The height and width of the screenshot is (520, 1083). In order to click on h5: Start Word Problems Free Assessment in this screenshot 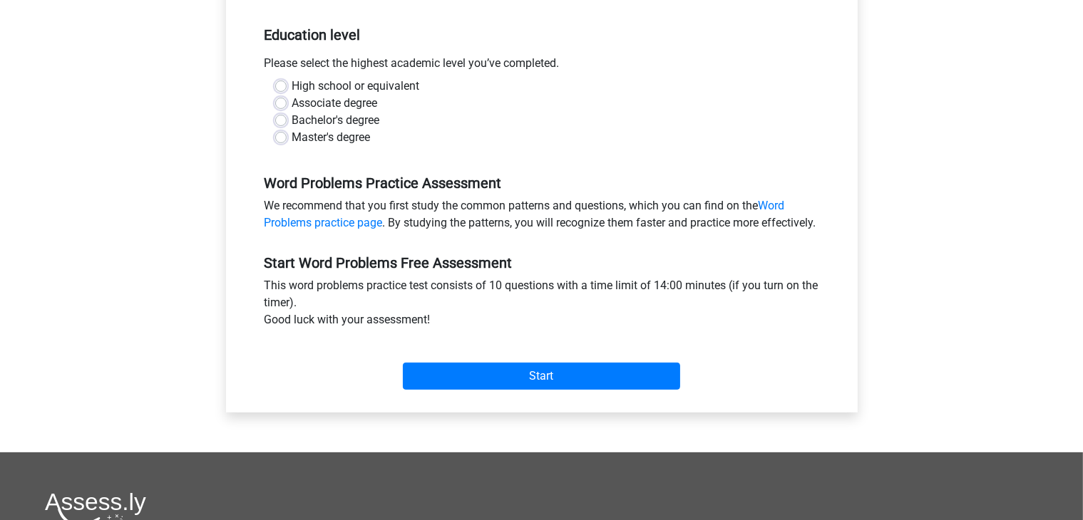, I will do `click(542, 263)`.